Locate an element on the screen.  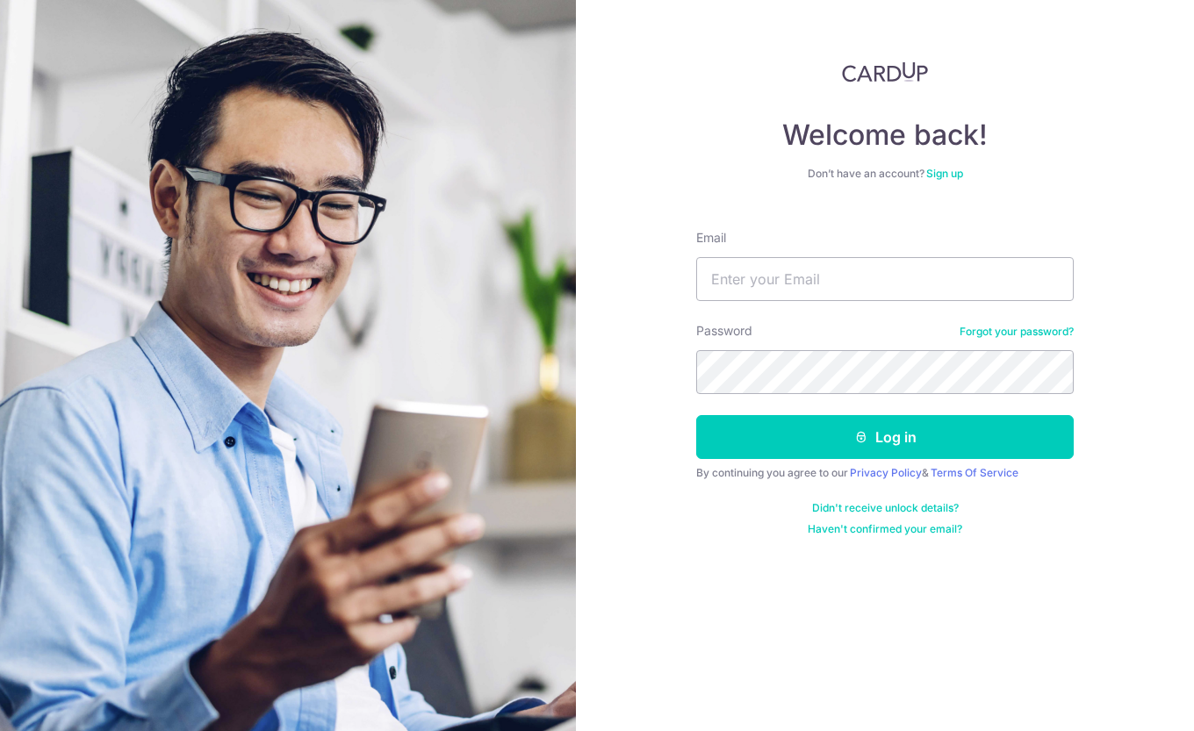
button: Log in is located at coordinates (885, 437).